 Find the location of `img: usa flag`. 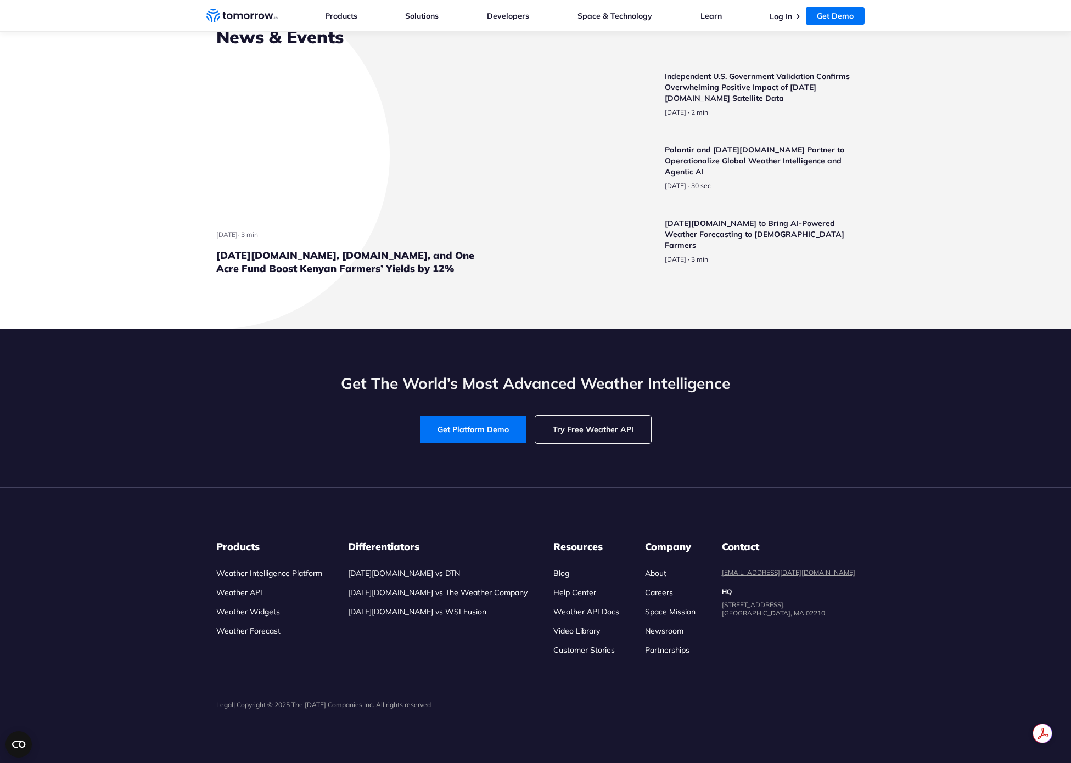

img: usa flag is located at coordinates (738, 632).